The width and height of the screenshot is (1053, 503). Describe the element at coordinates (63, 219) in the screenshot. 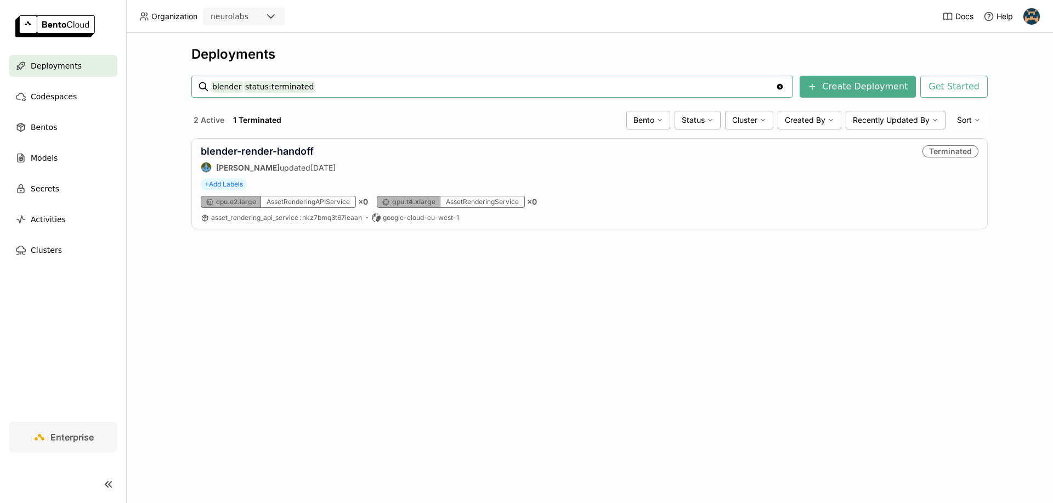

I see `a: Activities` at that location.